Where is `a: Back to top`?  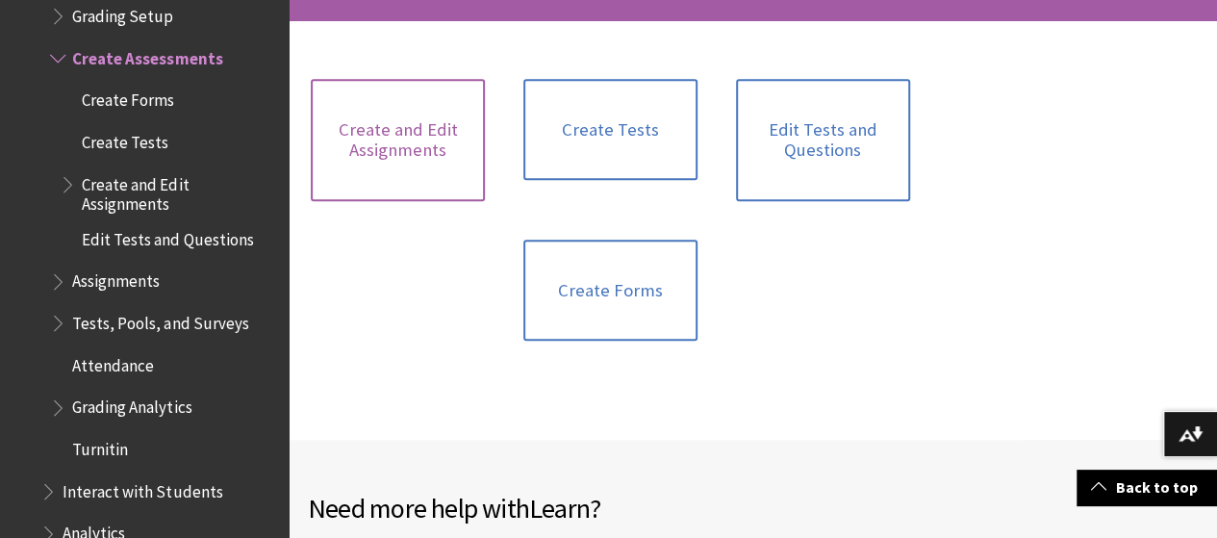
a: Back to top is located at coordinates (1147, 487).